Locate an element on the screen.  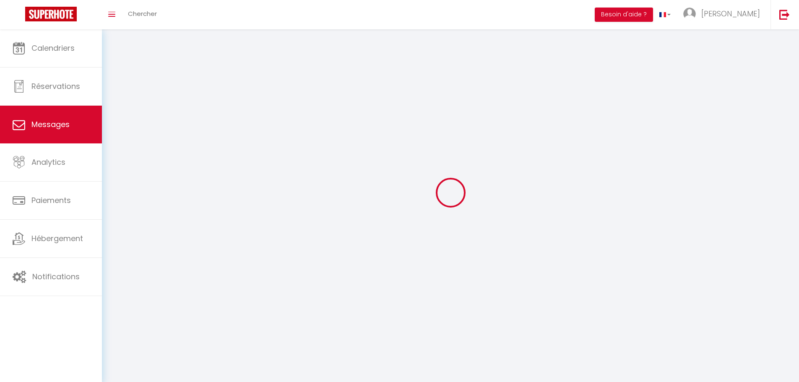
img: logout is located at coordinates (784, 14).